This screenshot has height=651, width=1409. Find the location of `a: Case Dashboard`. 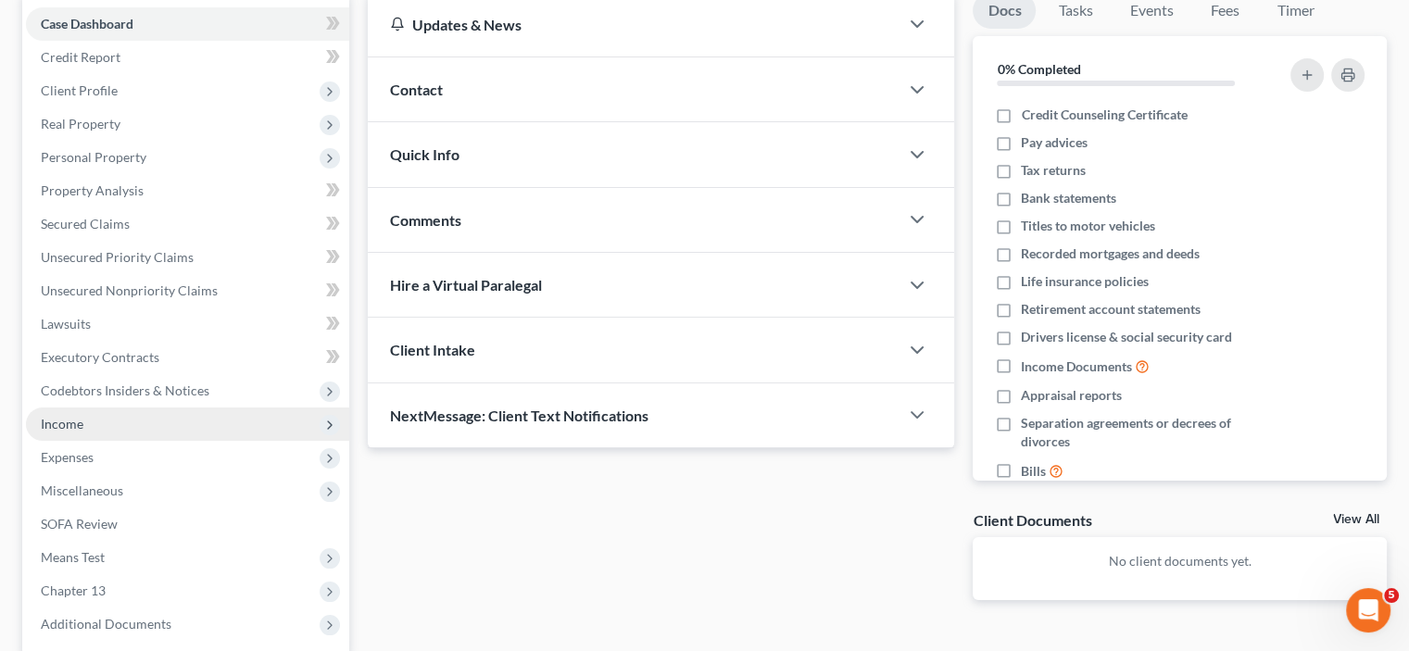

a: Case Dashboard is located at coordinates (187, 24).